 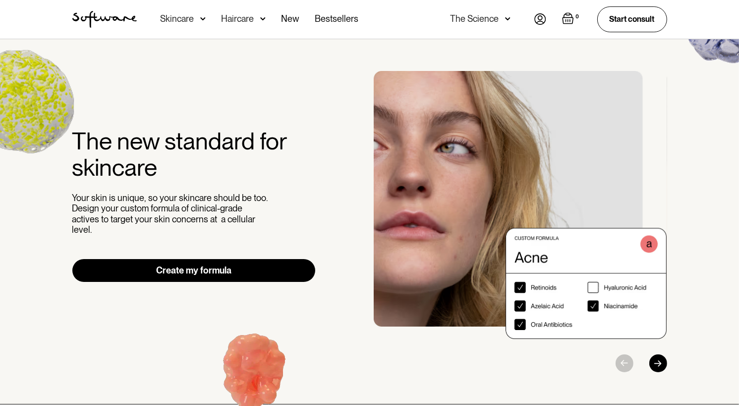 I want to click on a: Open empty cart, so click(x=572, y=19).